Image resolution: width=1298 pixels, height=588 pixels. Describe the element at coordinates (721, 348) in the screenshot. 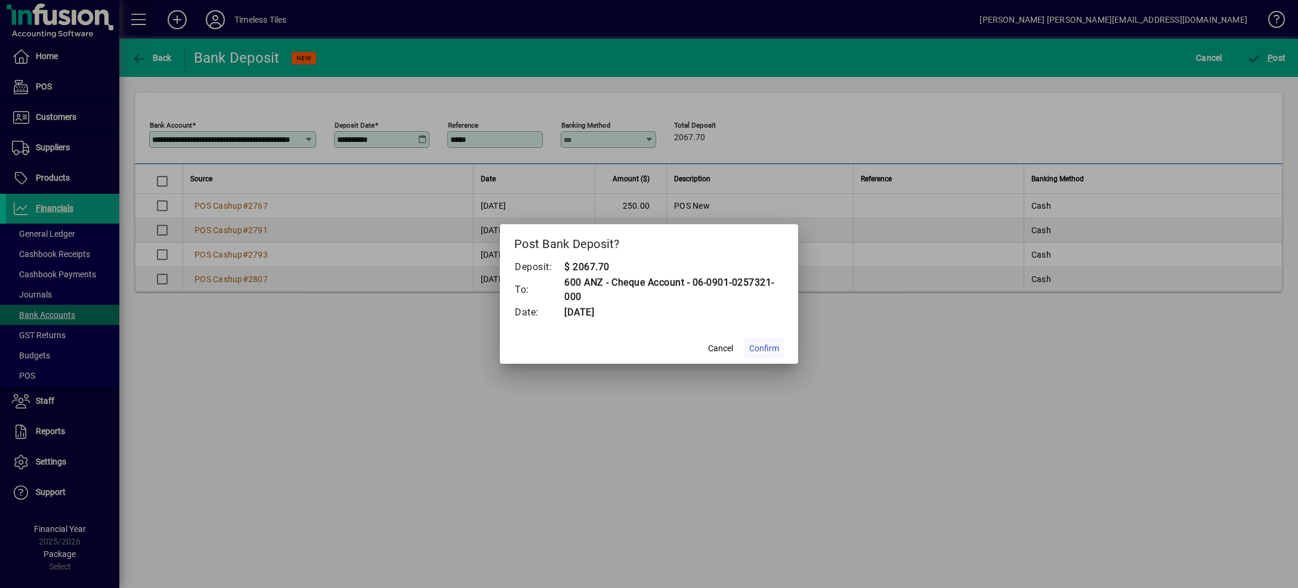

I see `span: Cancel` at that location.